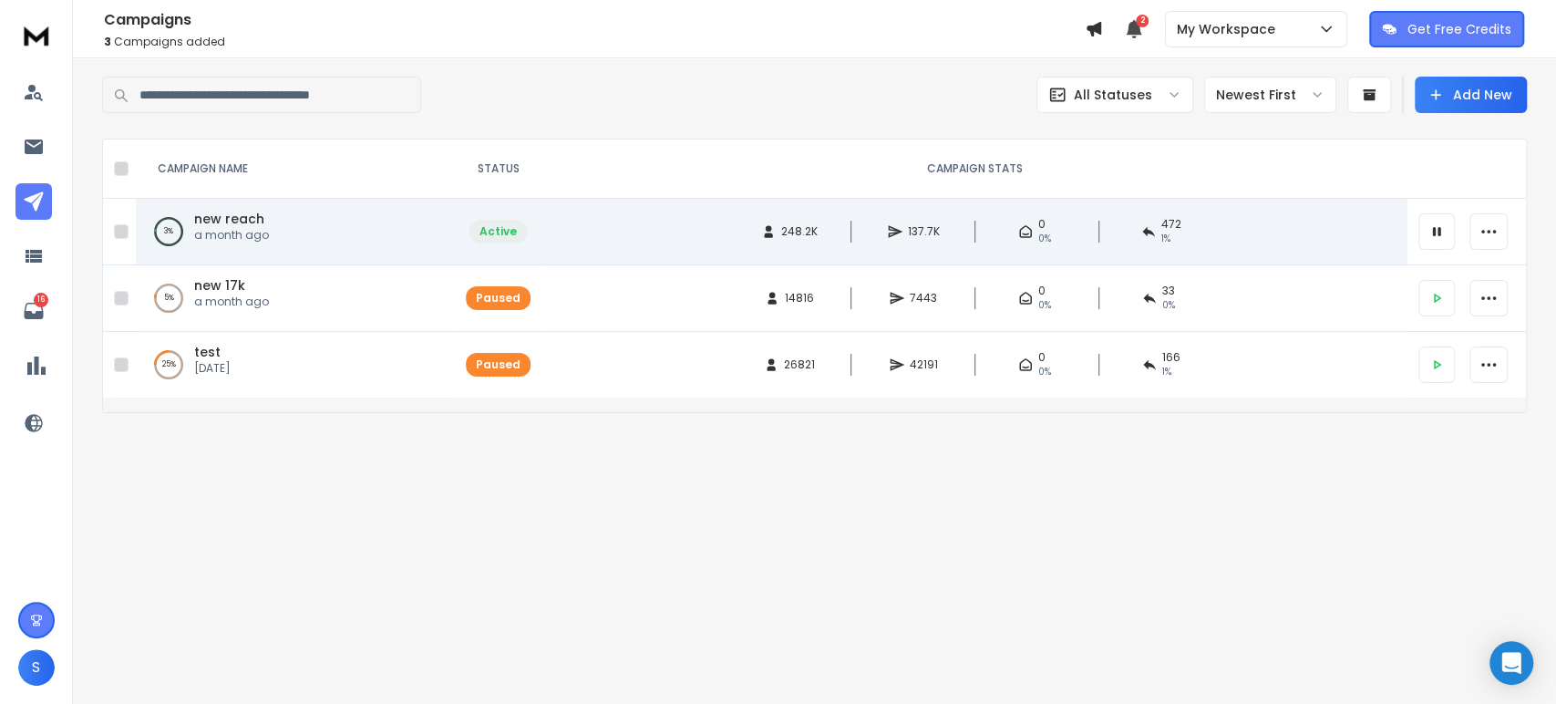 The image size is (1556, 704). What do you see at coordinates (36, 667) in the screenshot?
I see `button: S` at bounding box center [36, 667].